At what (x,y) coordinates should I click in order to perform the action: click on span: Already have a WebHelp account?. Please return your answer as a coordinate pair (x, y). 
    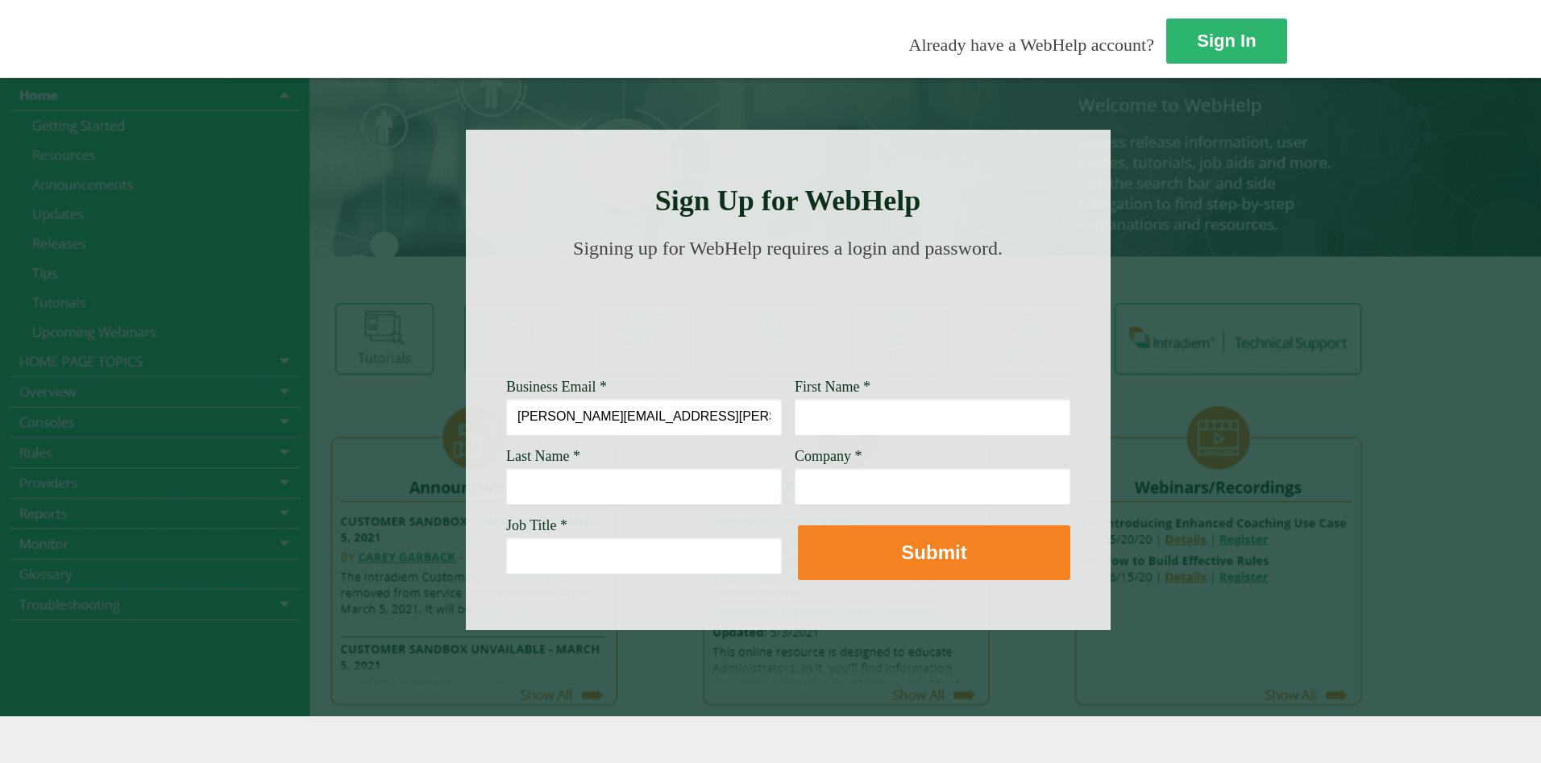
    Looking at the image, I should click on (1031, 44).